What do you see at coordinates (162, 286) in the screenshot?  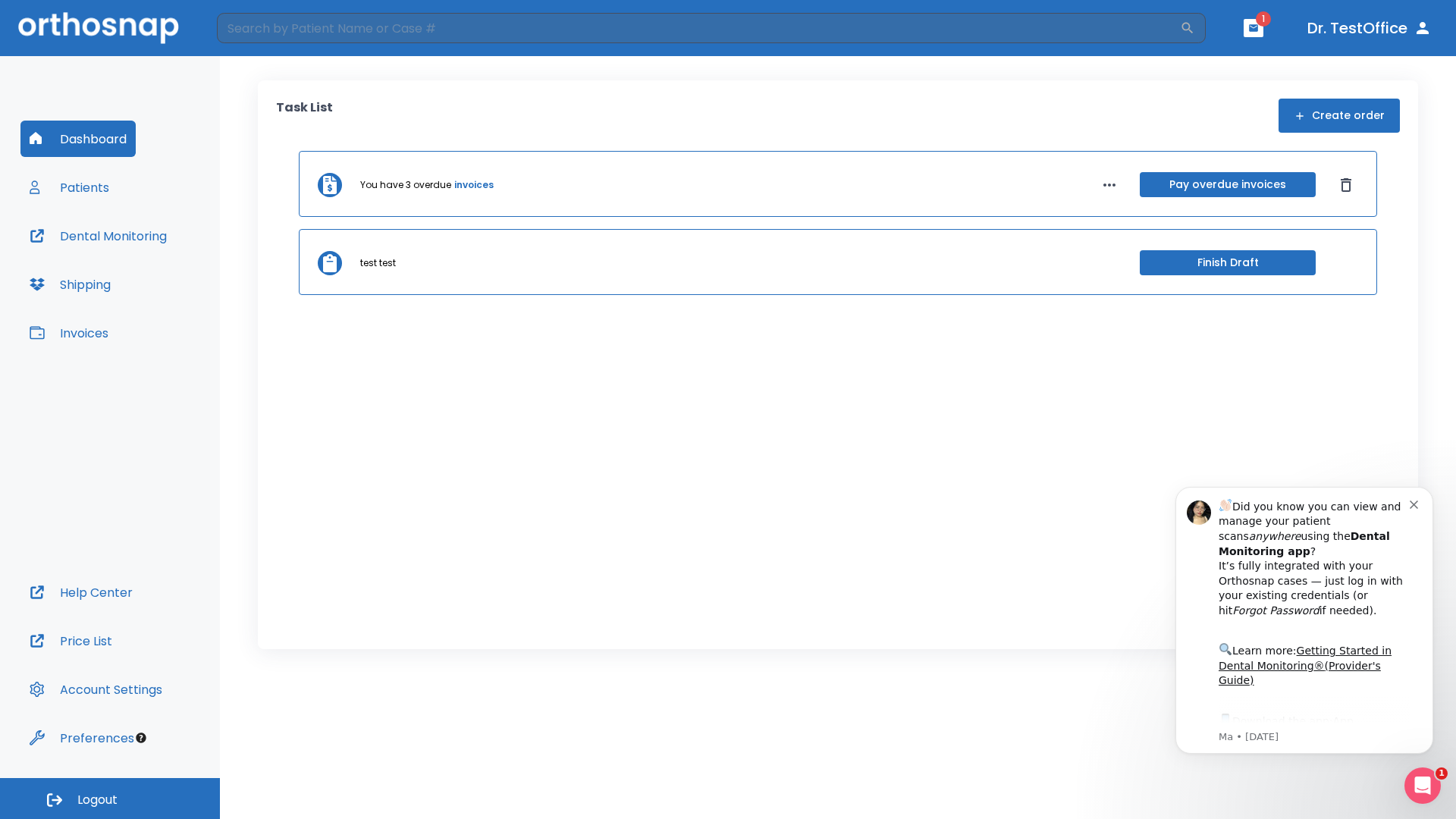 I see `div: Download the app: | ​ Let us know if you need help getting started!` at bounding box center [162, 286].